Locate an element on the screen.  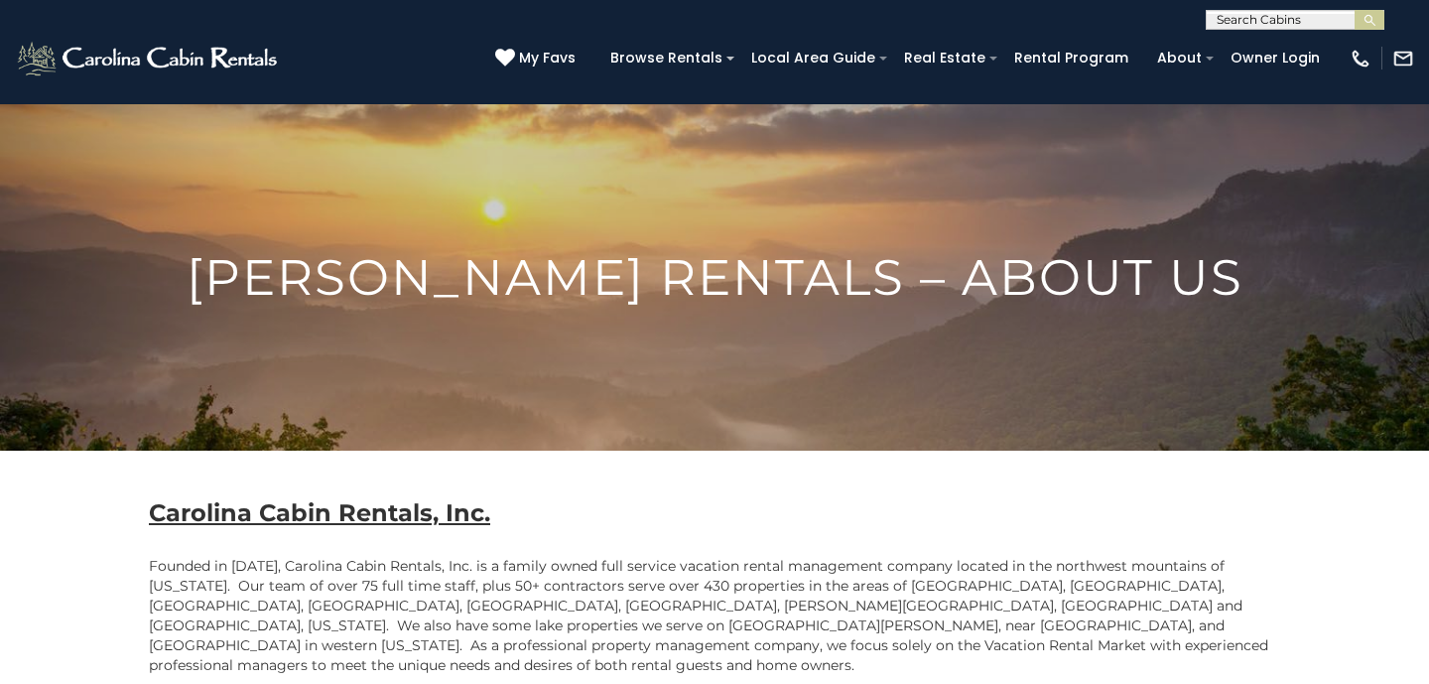
a: Real Estate is located at coordinates (945, 58).